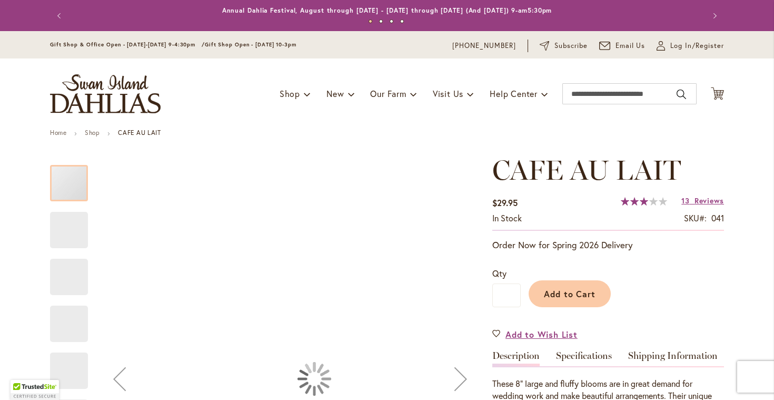  What do you see at coordinates (570, 293) in the screenshot?
I see `button: Add to Cart` at bounding box center [570, 293].